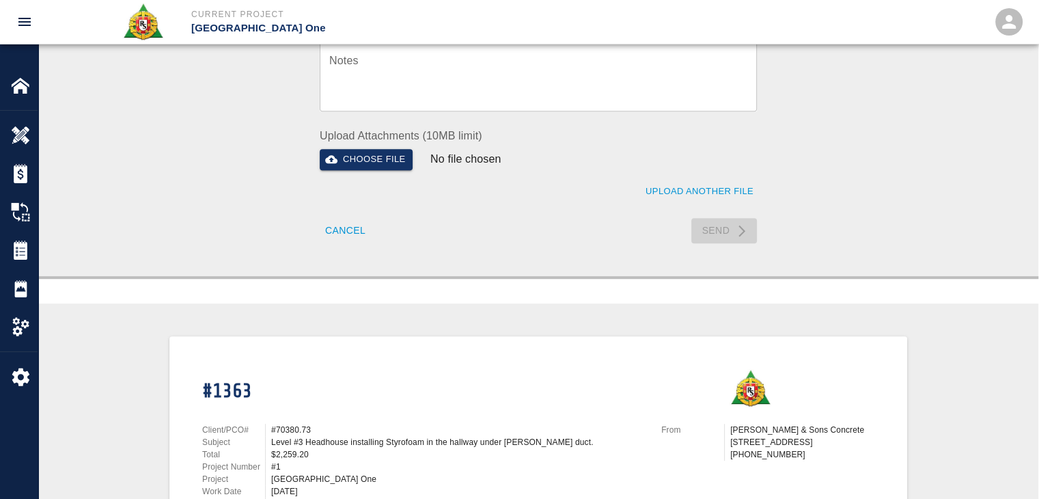  Describe the element at coordinates (234, 430) in the screenshot. I see `p: Client/PCO#` at that location.